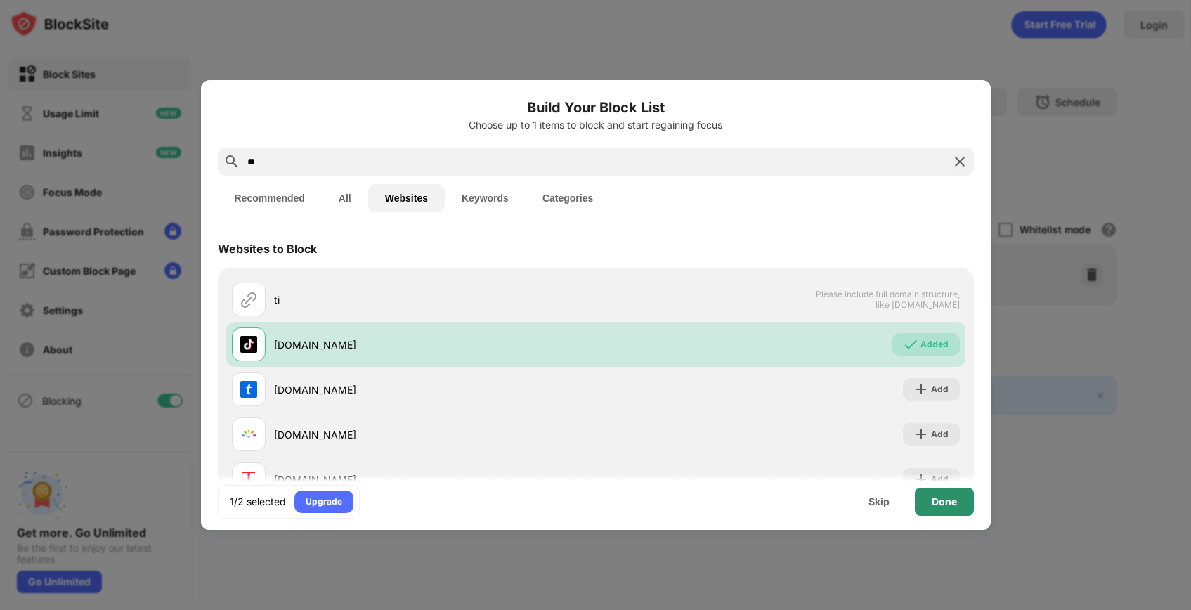 This screenshot has height=610, width=1191. I want to click on div: Skip, so click(879, 502).